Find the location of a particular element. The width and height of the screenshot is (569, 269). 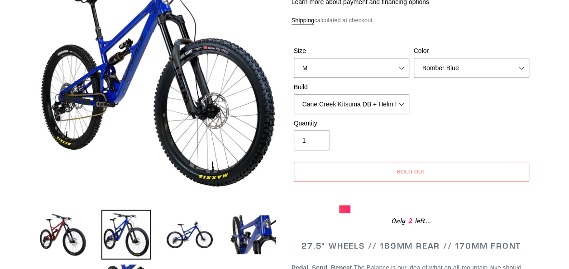

a: Shipping is located at coordinates (303, 20).